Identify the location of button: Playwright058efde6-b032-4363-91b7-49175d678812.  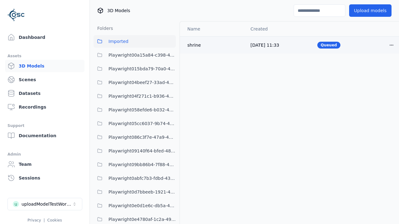
(135, 110).